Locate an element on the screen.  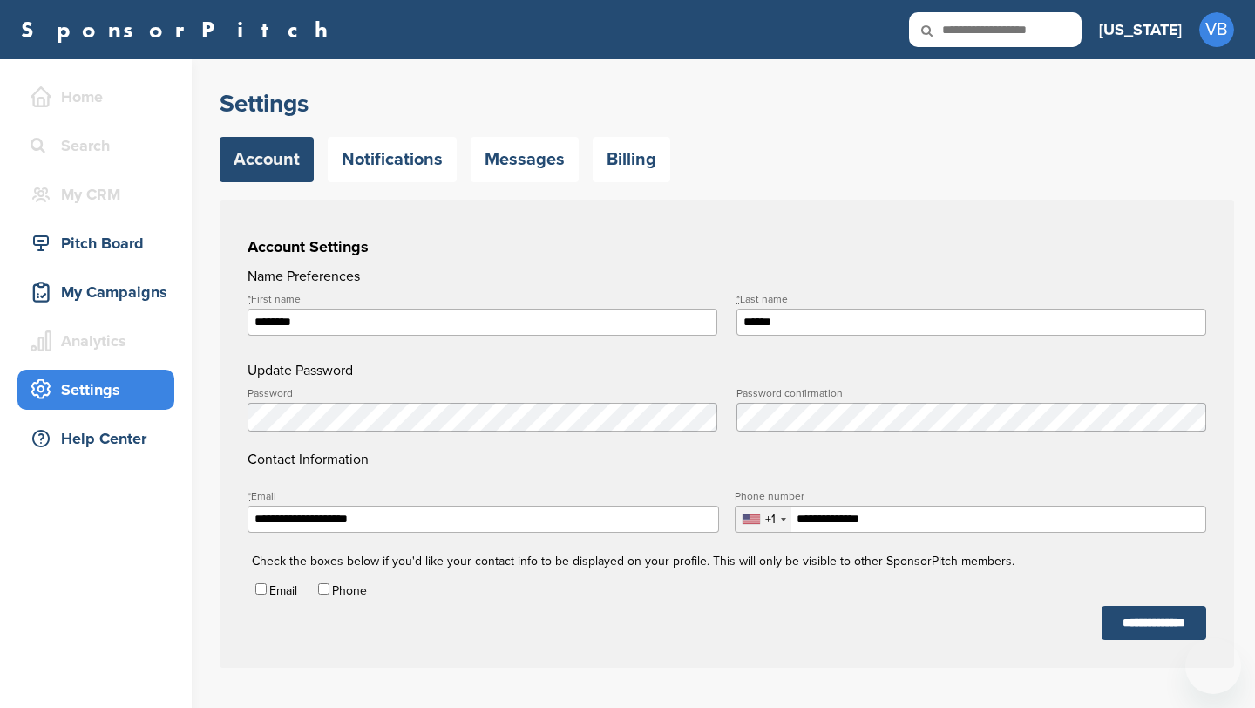
a: Account is located at coordinates (267, 159).